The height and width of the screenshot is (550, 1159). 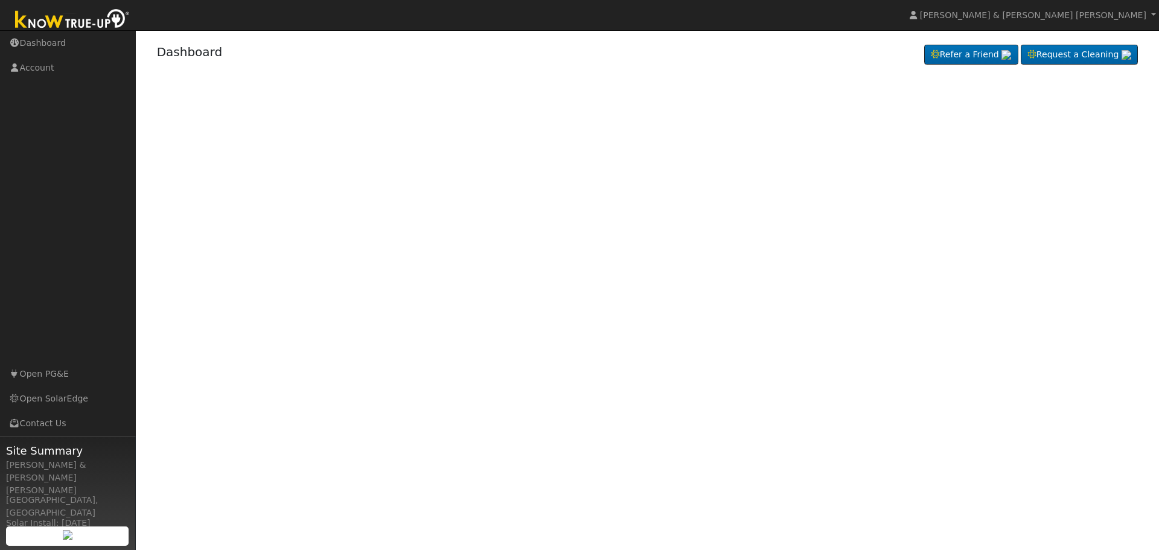 I want to click on div: System Size: 8.64 kW, so click(x=68, y=532).